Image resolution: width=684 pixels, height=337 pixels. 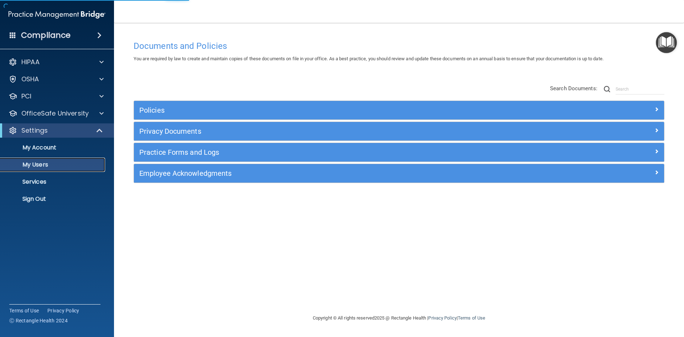 What do you see at coordinates (57, 15) in the screenshot?
I see `img: PMB logo` at bounding box center [57, 15].